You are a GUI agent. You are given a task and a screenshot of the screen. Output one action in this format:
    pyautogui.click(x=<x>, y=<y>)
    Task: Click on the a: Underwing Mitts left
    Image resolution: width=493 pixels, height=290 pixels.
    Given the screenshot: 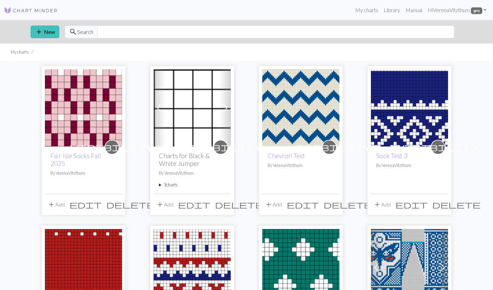 What is the action you would take?
    pyautogui.click(x=410, y=267)
    